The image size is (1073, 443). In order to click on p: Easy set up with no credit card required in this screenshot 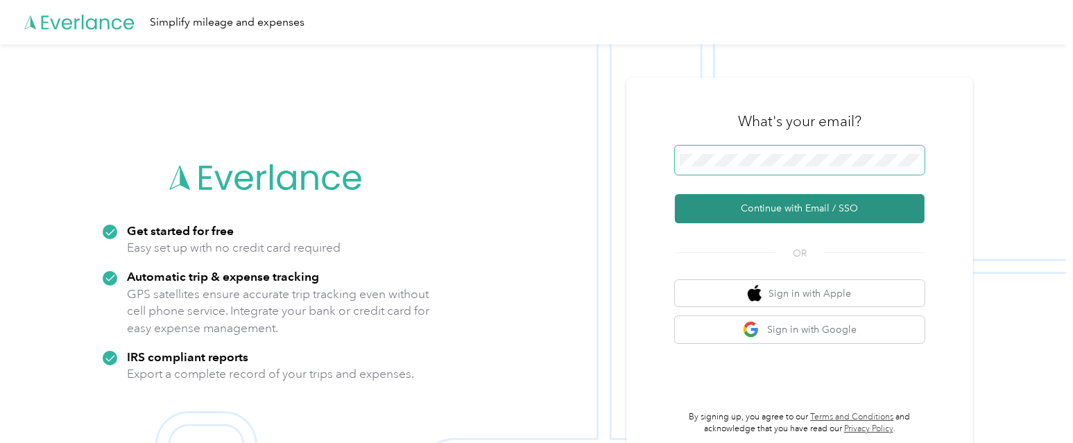, I will do `click(234, 248)`.